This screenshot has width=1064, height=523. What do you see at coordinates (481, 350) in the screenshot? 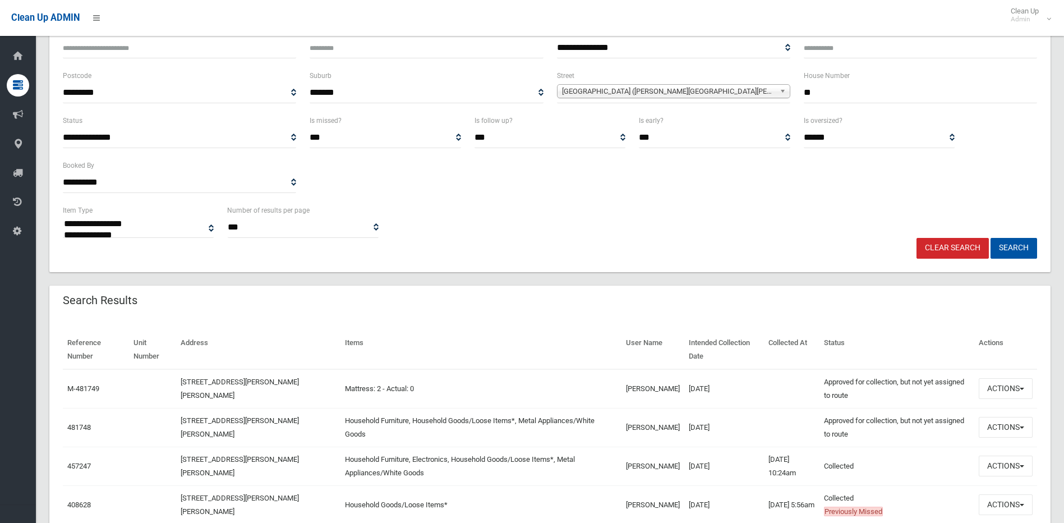
I see `th: Items` at bounding box center [481, 350].